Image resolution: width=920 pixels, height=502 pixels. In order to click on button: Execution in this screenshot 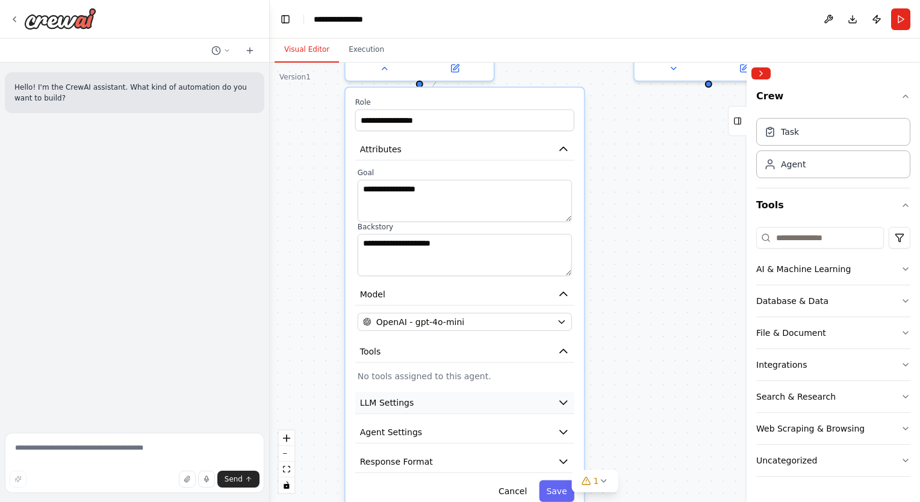, I will do `click(366, 50)`.